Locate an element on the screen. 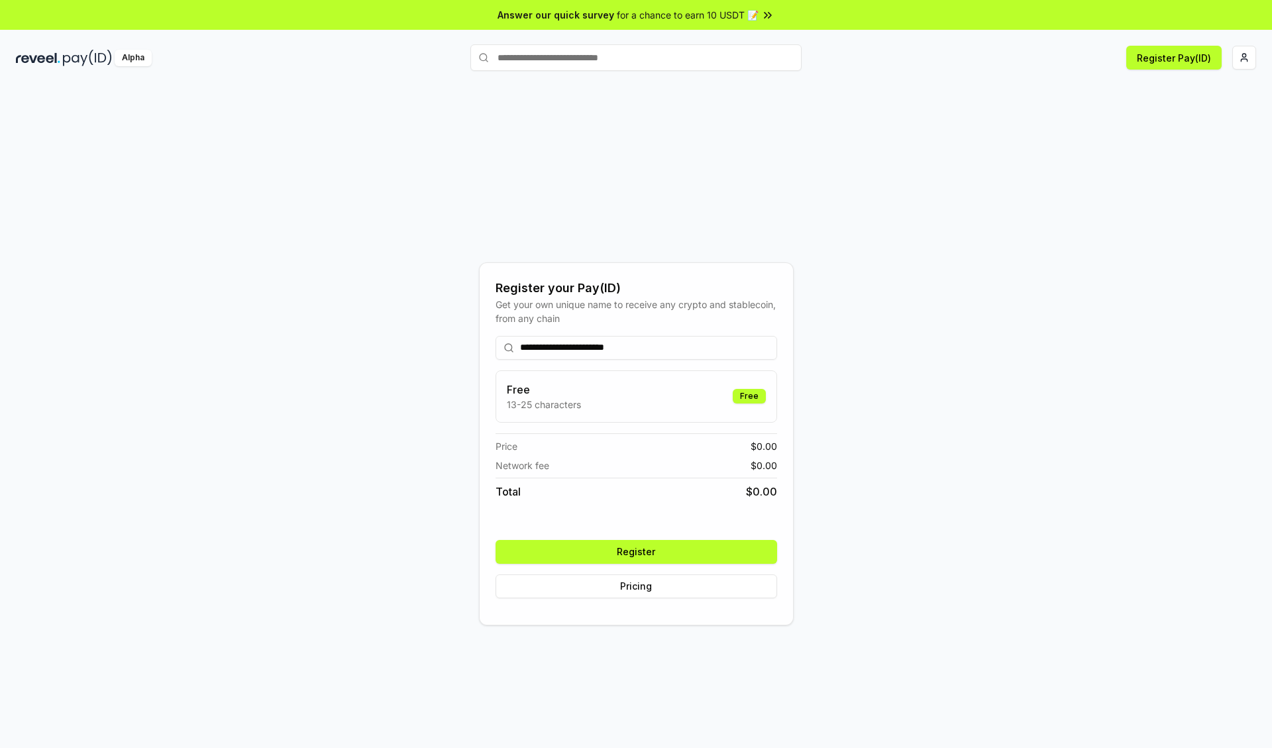 This screenshot has height=748, width=1272. div: Alpha is located at coordinates (133, 58).